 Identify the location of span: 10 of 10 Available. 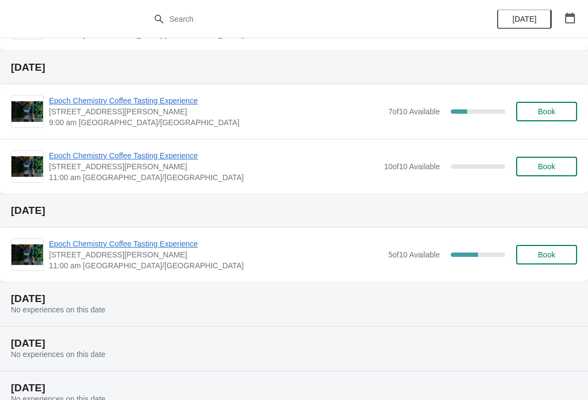
(412, 167).